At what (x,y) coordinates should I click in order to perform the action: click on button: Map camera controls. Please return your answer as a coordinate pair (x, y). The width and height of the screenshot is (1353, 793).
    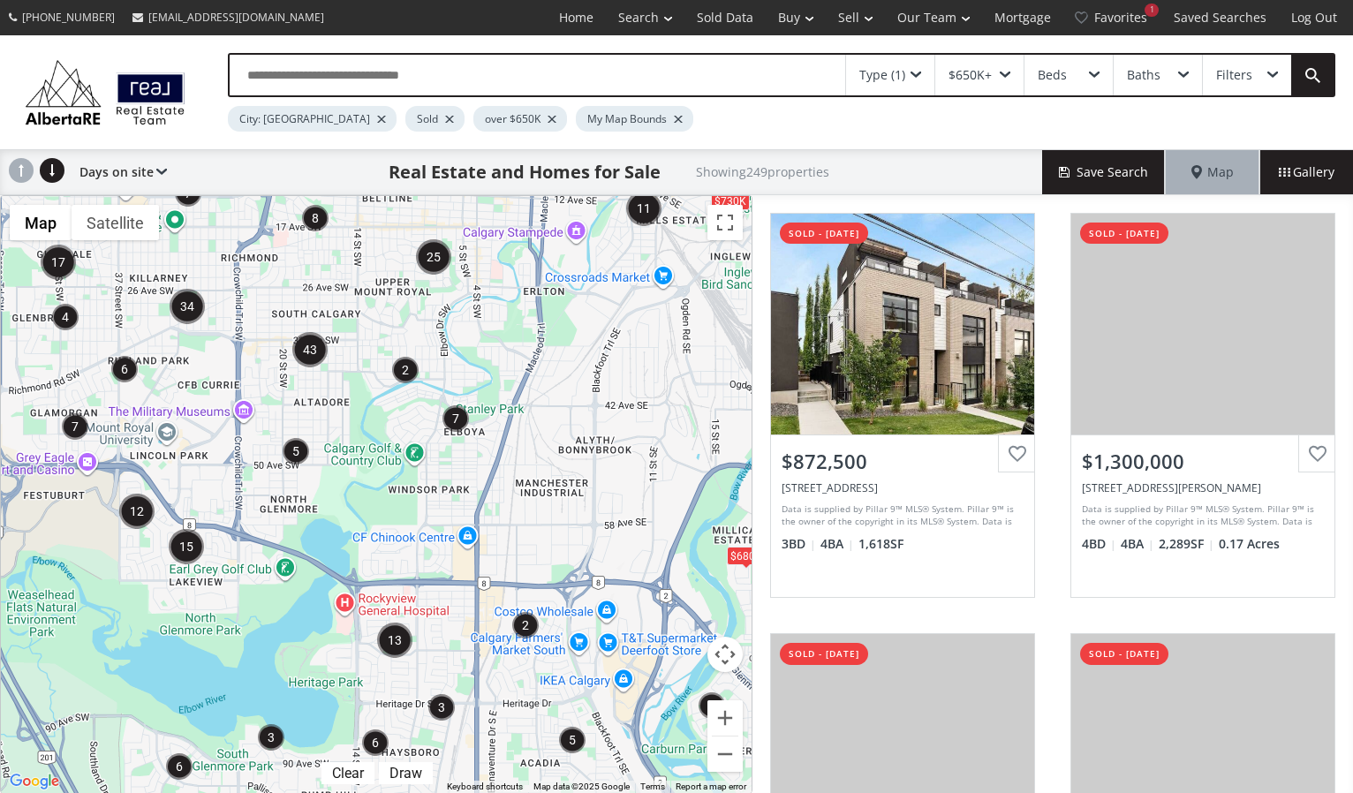
    Looking at the image, I should click on (725, 655).